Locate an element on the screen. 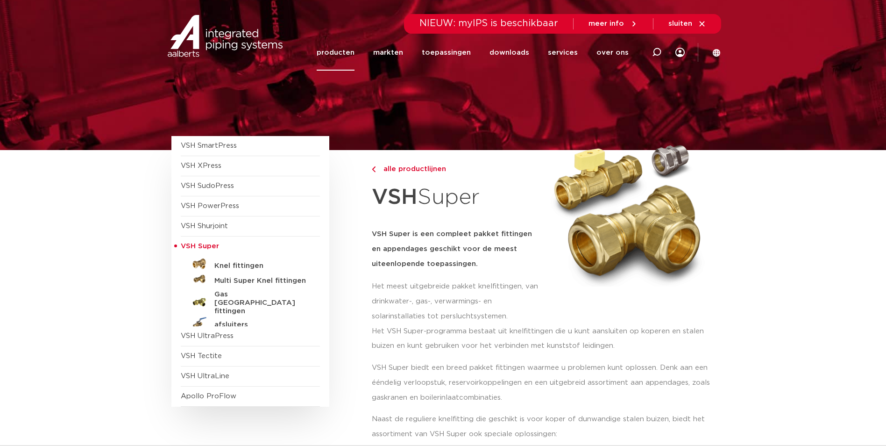 The width and height of the screenshot is (886, 446). a: VSH PowerPress is located at coordinates (210, 206).